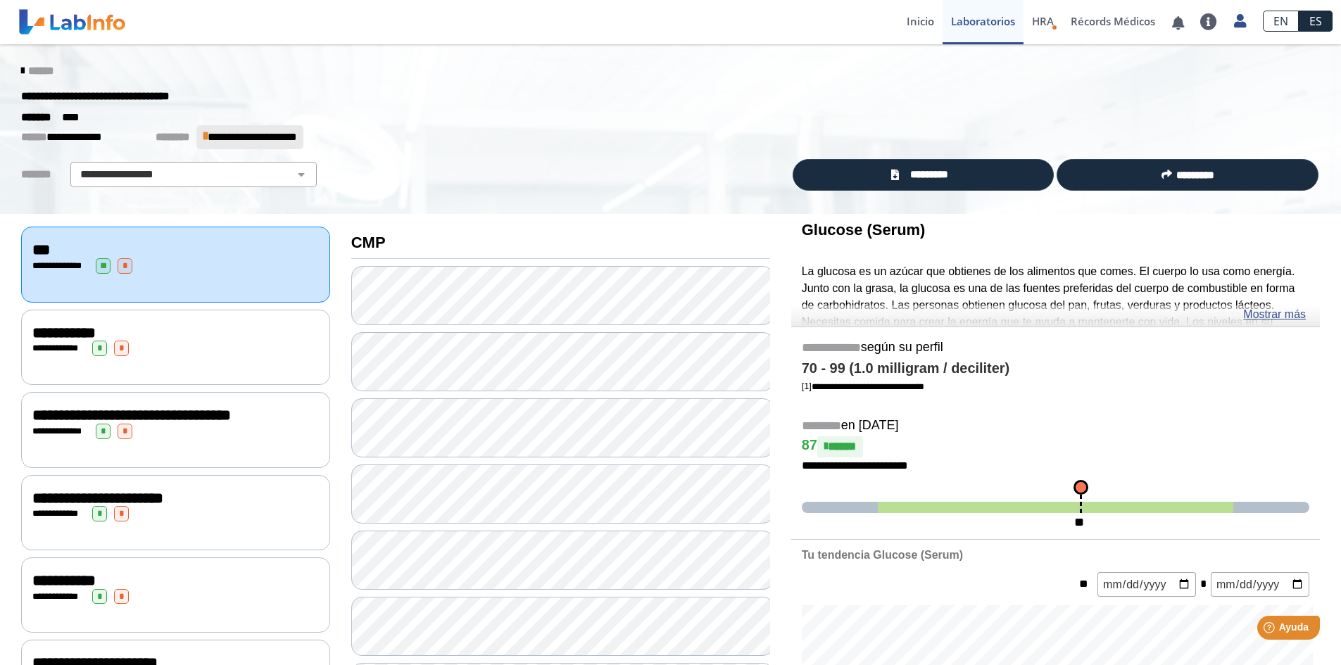 Image resolution: width=1341 pixels, height=665 pixels. I want to click on b: Glucose (Serum), so click(864, 230).